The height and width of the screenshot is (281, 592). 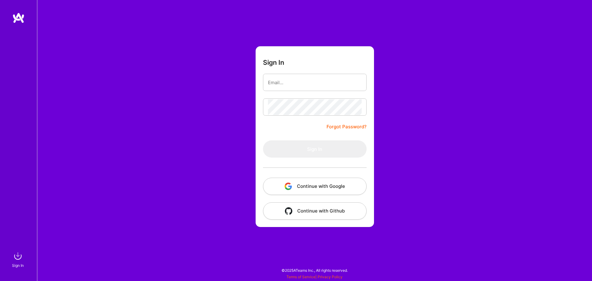 I want to click on button: Continue with Github, so click(x=315, y=211).